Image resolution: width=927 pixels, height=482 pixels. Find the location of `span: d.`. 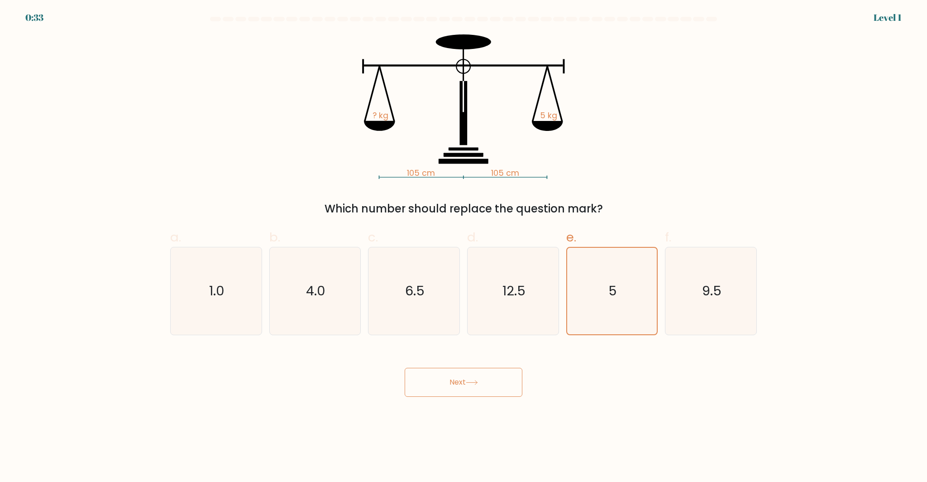

span: d. is located at coordinates (472, 237).